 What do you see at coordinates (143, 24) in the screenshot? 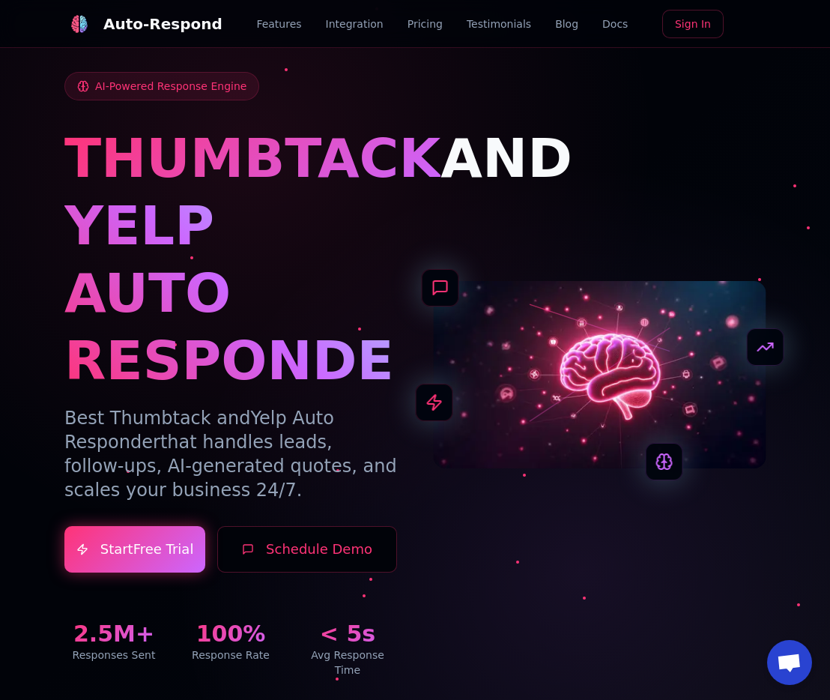
I see `a: Auto-Respond` at bounding box center [143, 24].